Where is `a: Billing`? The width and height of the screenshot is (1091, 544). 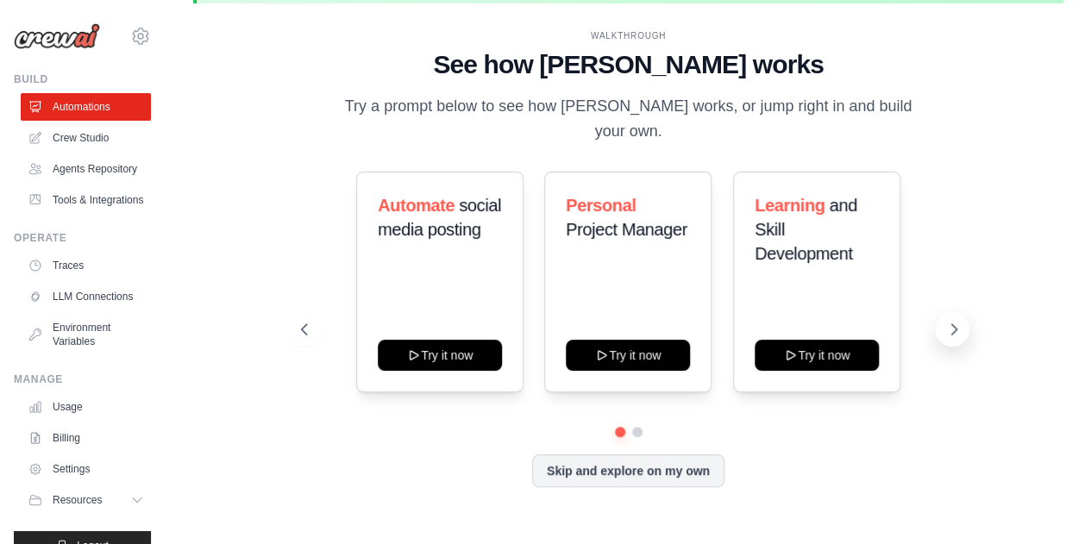
a: Billing is located at coordinates (85, 438).